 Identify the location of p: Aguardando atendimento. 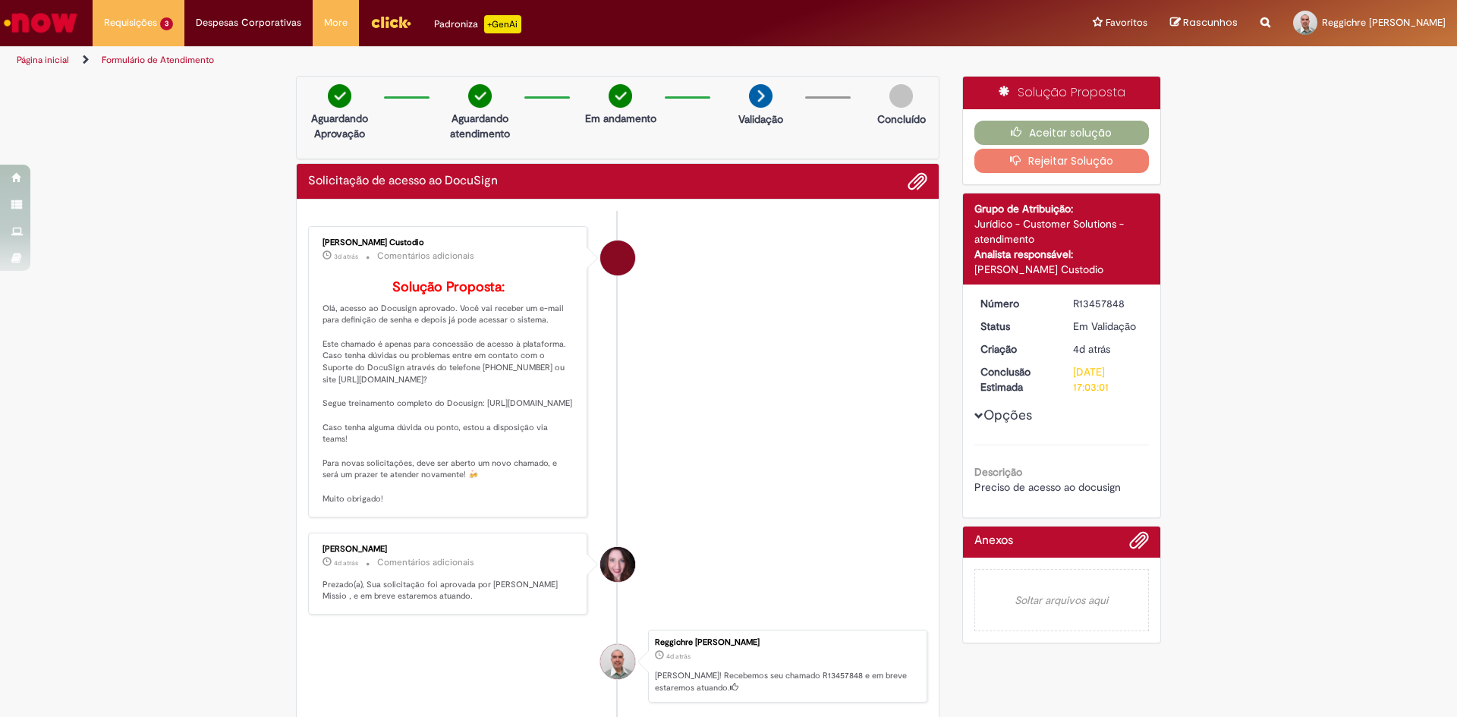
(480, 126).